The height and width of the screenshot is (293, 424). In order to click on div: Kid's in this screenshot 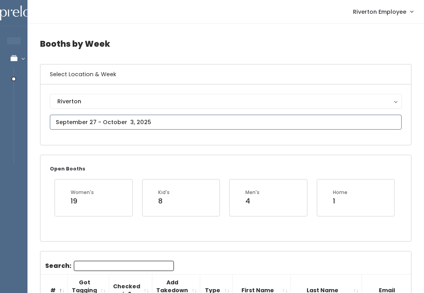, I will do `click(164, 192)`.